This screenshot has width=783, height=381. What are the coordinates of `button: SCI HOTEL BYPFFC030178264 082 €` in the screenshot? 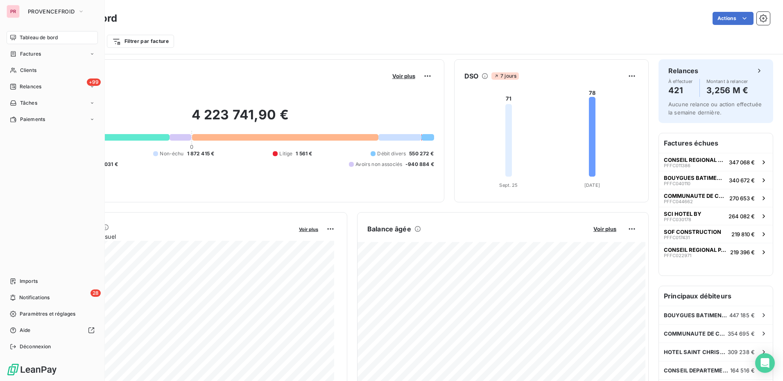 It's located at (715, 216).